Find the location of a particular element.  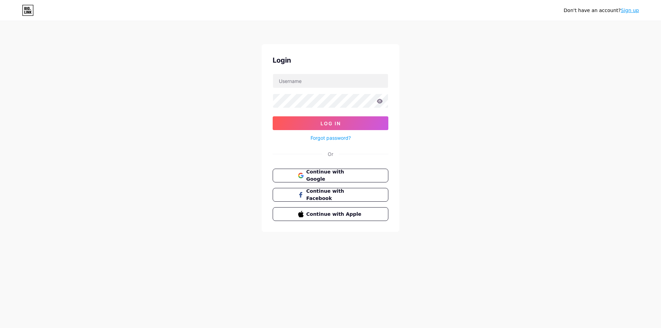

a: Forgot password? is located at coordinates (330, 138).